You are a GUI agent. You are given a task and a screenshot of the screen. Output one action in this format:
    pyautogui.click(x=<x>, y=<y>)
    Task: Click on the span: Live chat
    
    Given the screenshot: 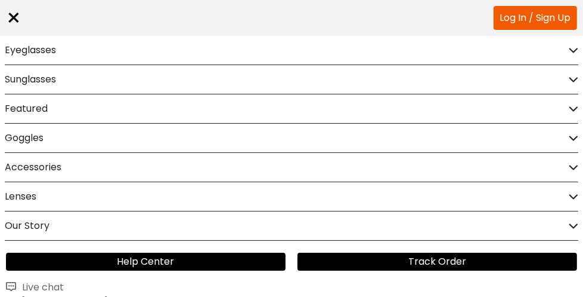 What is the action you would take?
    pyautogui.click(x=41, y=286)
    